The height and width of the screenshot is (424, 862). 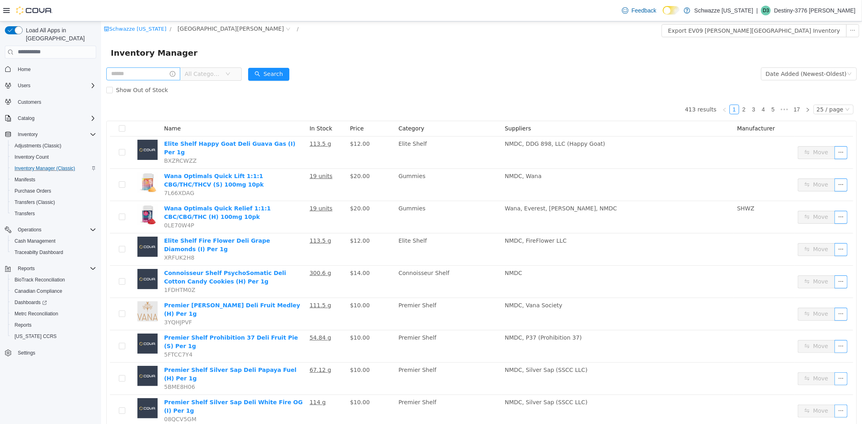 I want to click on span: 7L66XDAG, so click(x=78, y=172).